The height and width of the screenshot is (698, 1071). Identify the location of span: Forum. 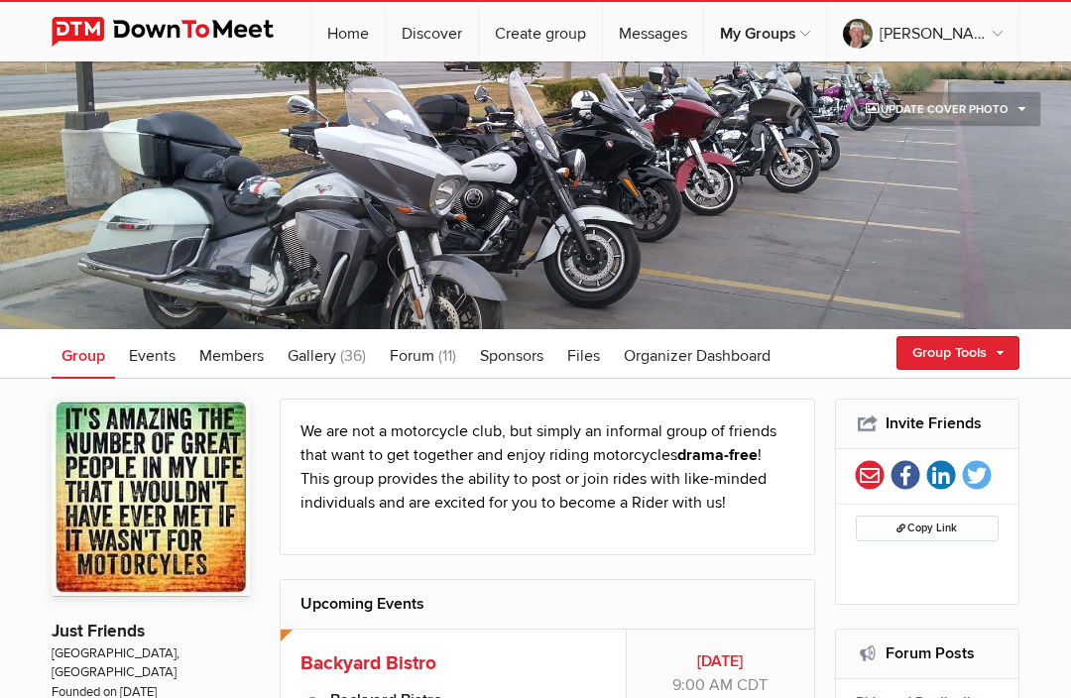
(412, 356).